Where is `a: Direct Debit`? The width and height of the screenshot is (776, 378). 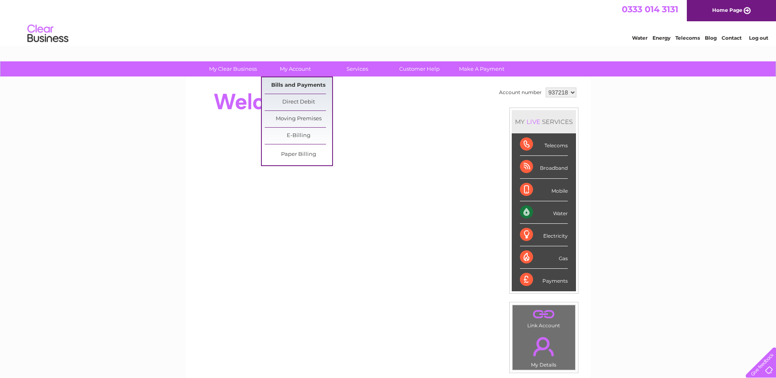 a: Direct Debit is located at coordinates (298, 102).